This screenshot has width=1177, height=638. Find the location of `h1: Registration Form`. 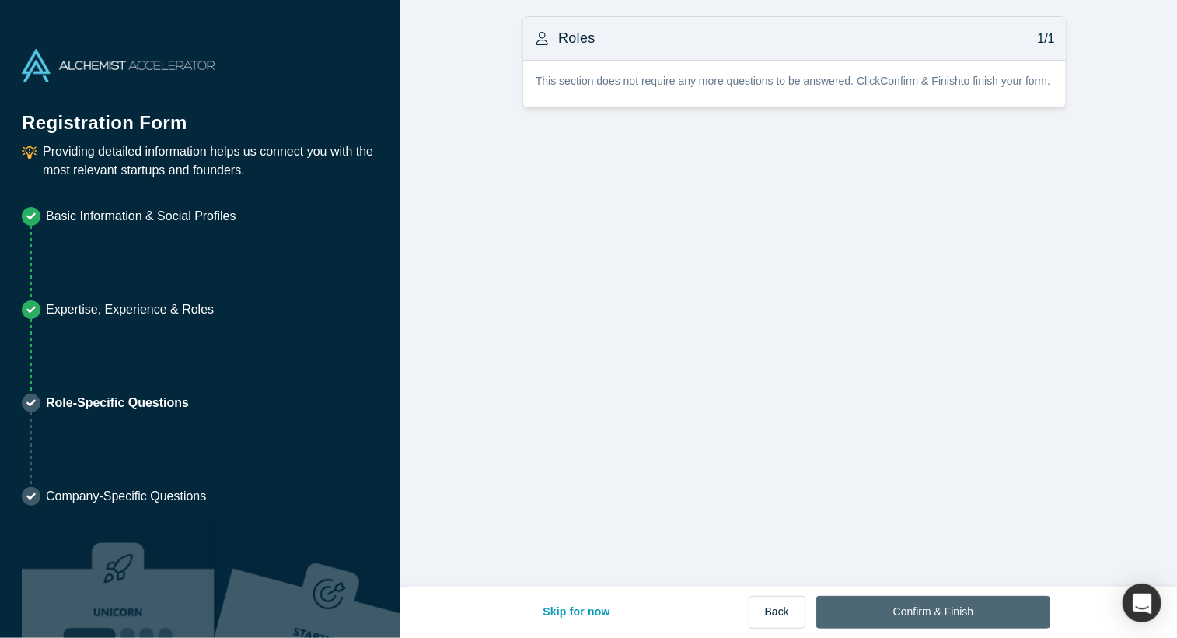

h1: Registration Form is located at coordinates (200, 114).